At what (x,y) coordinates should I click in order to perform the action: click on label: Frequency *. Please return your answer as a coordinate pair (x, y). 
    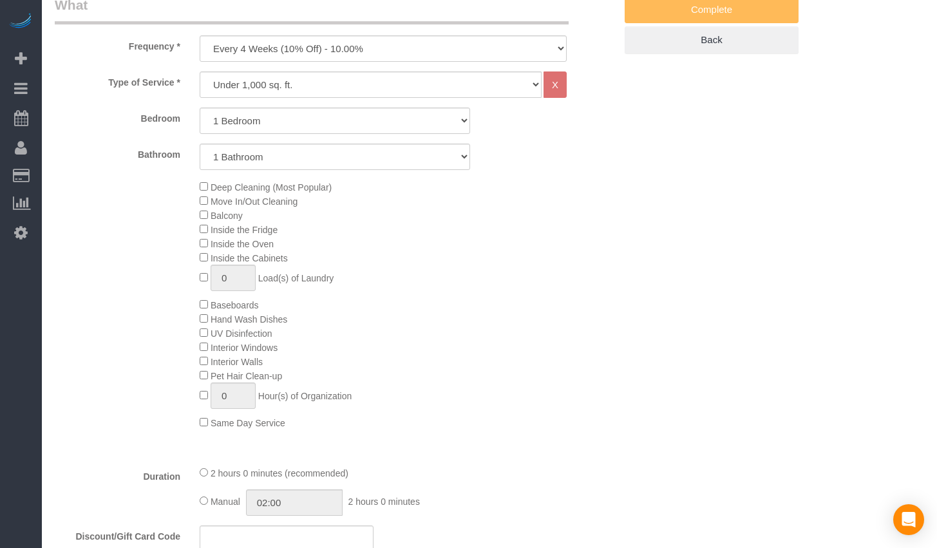
    Looking at the image, I should click on (117, 44).